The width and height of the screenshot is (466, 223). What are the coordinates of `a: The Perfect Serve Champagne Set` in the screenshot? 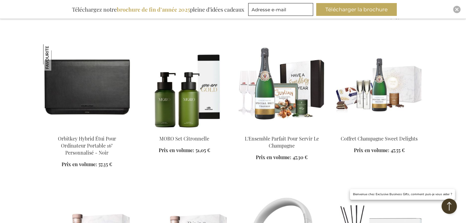 It's located at (282, 130).